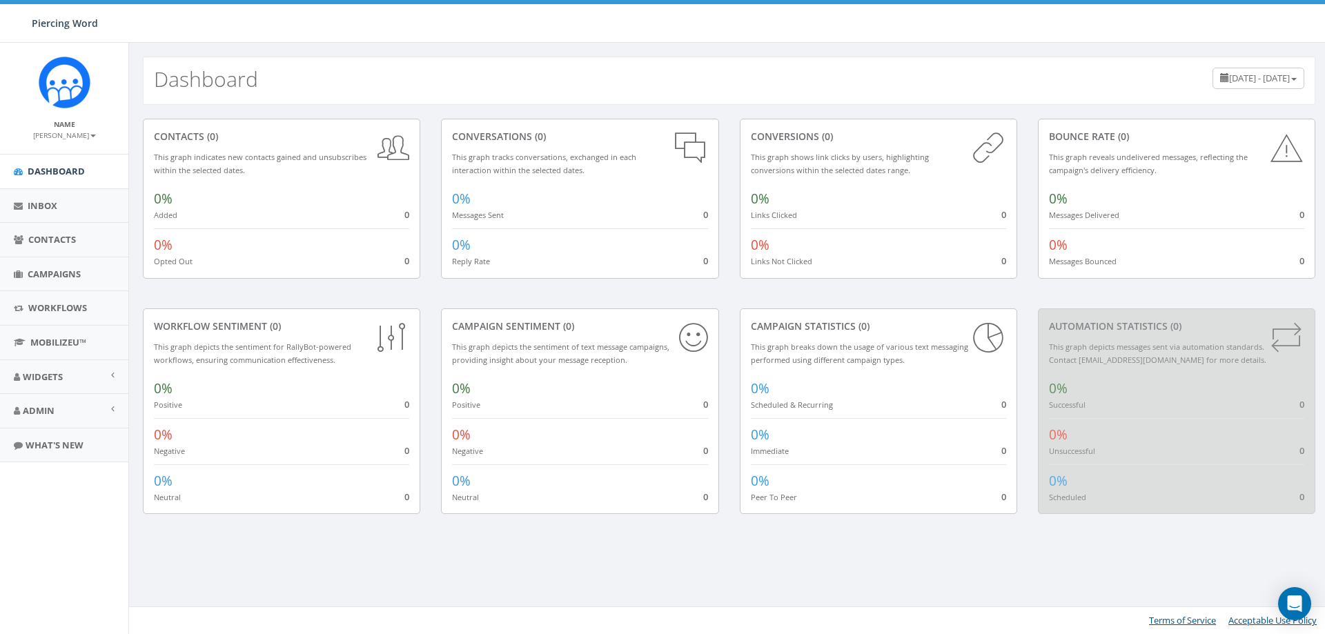 This screenshot has height=634, width=1325. Describe the element at coordinates (39, 411) in the screenshot. I see `span: Admin` at that location.